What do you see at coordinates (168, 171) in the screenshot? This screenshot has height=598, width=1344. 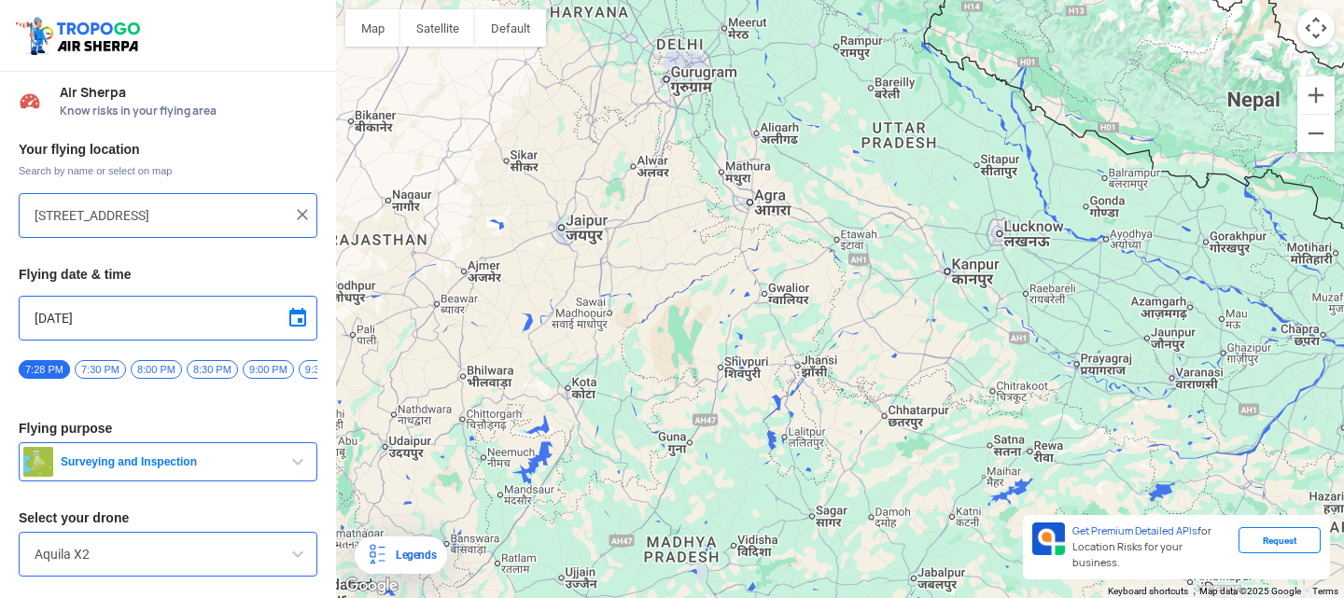 I see `span: Search by name or select on map` at bounding box center [168, 171].